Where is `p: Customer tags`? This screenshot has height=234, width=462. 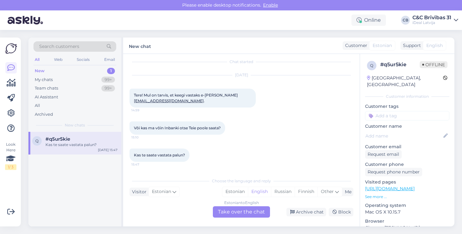 p: Customer tags is located at coordinates (407, 106).